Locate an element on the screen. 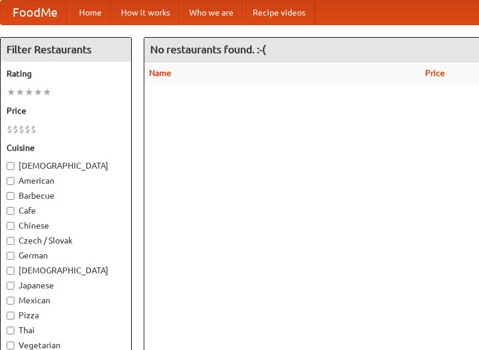  input: German is located at coordinates (10, 255).